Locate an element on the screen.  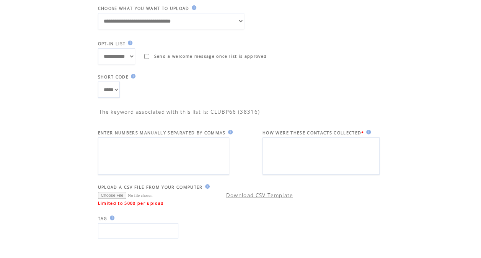
span: The keyword associated with this list is: is located at coordinates (154, 112).